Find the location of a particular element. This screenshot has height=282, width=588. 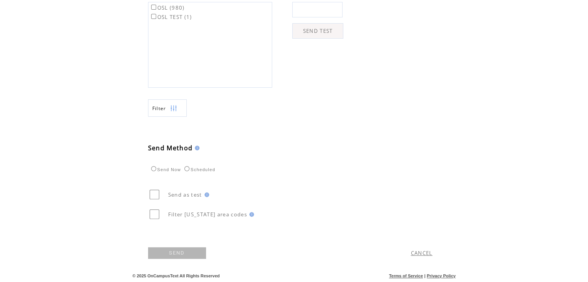

a: SEND TEST is located at coordinates (318, 31).